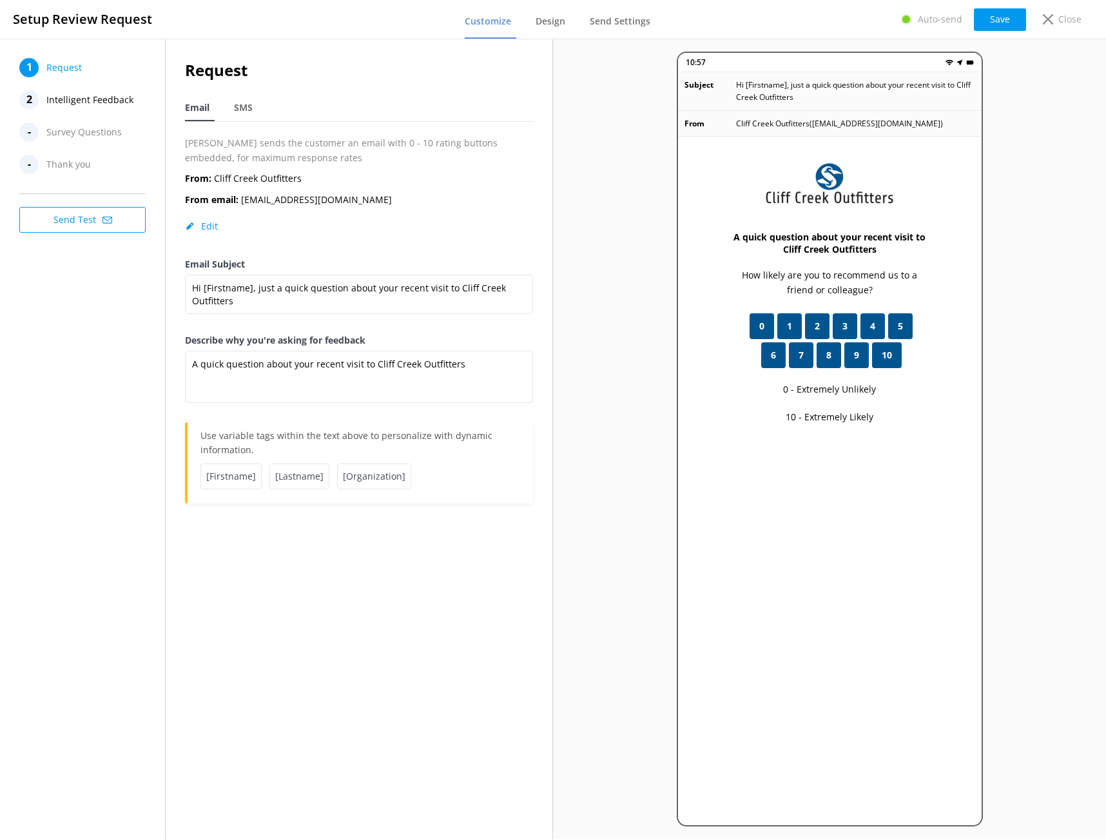 Image resolution: width=1106 pixels, height=840 pixels. What do you see at coordinates (829, 417) in the screenshot?
I see `p: 10 - Extremely Likely` at bounding box center [829, 417].